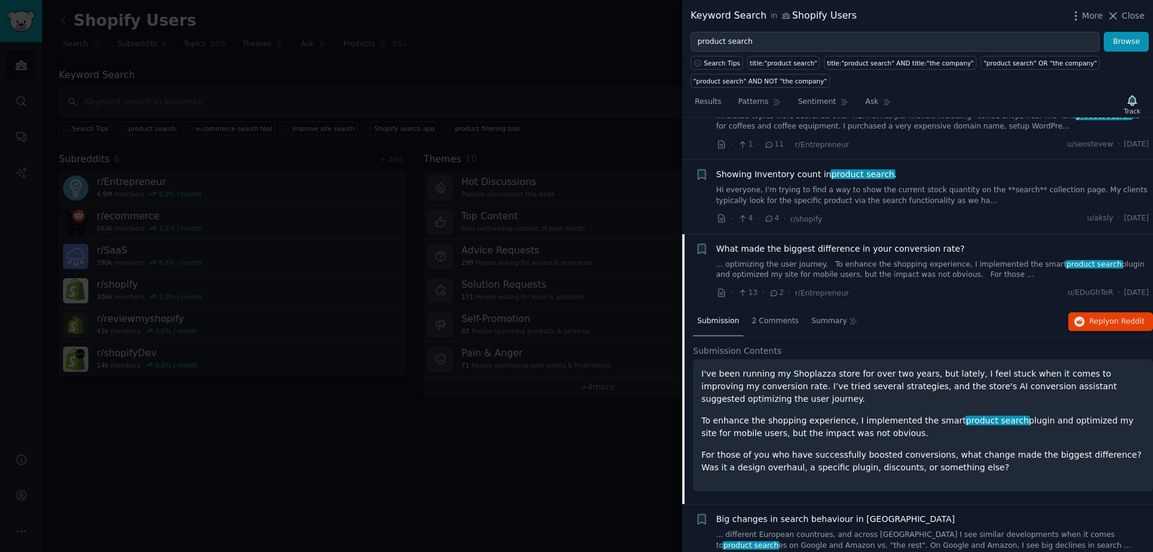 This screenshot has height=552, width=1153. What do you see at coordinates (1117, 322) in the screenshot?
I see `span: Reply` at bounding box center [1117, 322].